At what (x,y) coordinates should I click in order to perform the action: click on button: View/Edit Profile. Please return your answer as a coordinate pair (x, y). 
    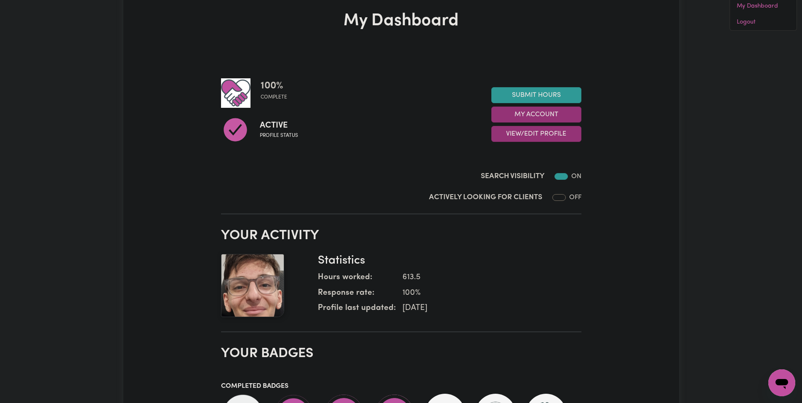
    Looking at the image, I should click on (536, 134).